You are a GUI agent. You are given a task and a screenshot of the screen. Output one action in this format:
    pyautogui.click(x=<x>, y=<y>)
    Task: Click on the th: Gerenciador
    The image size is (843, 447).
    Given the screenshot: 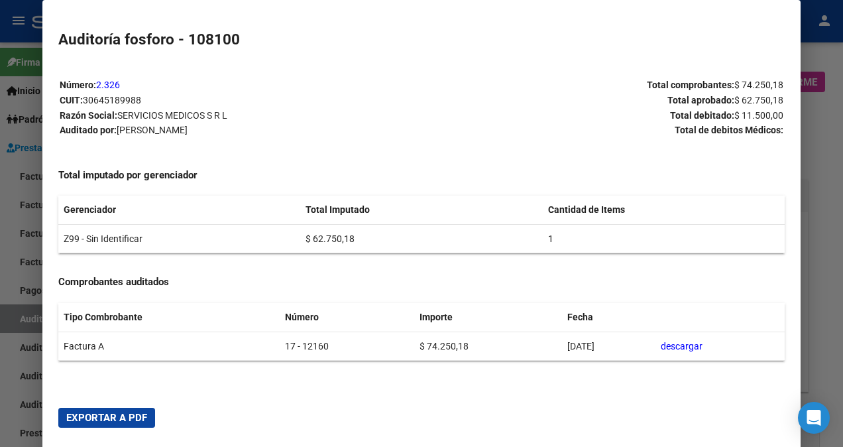 What is the action you would take?
    pyautogui.click(x=180, y=210)
    